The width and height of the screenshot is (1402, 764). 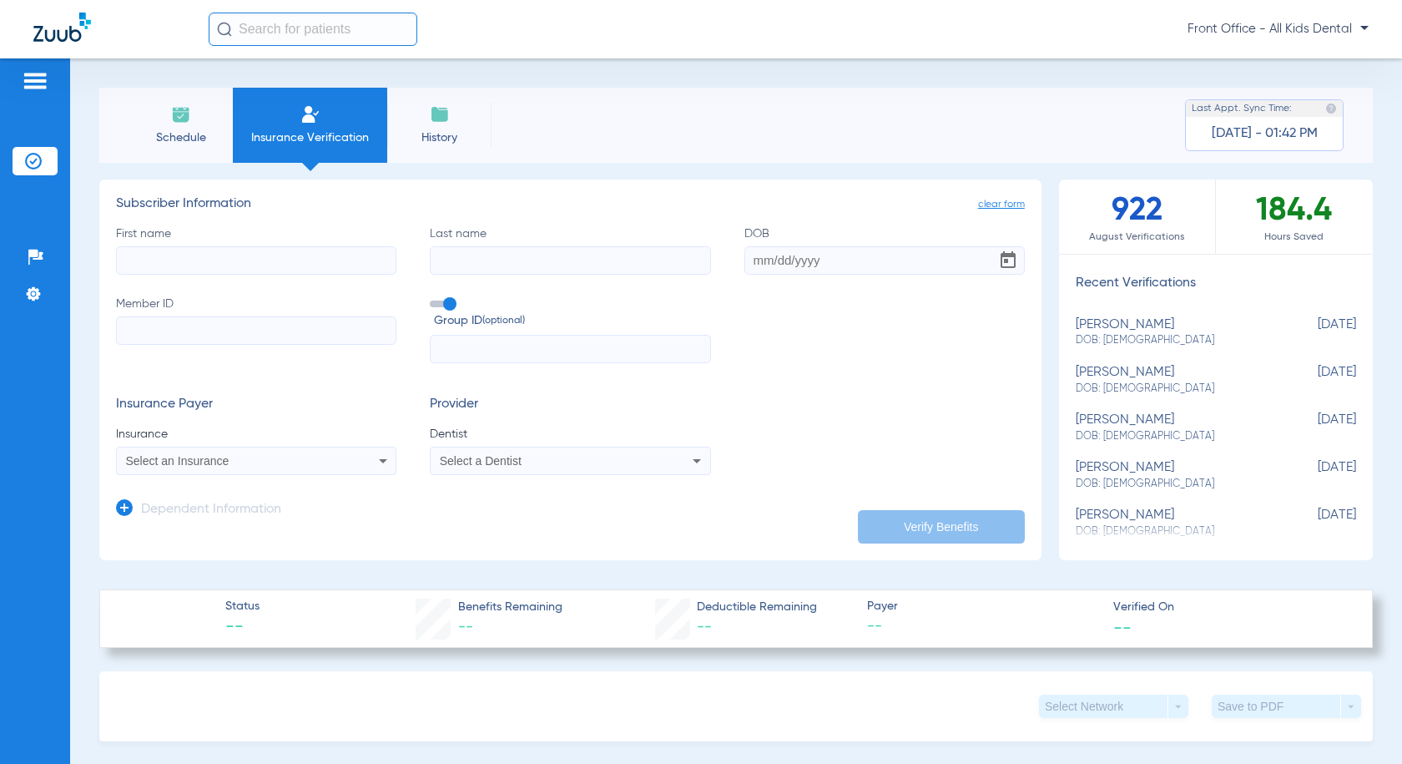 I want to click on button: Verify Benefits, so click(x=941, y=527).